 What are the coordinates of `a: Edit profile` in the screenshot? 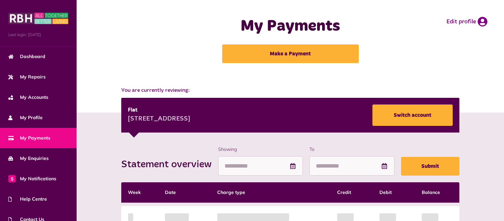 It's located at (467, 22).